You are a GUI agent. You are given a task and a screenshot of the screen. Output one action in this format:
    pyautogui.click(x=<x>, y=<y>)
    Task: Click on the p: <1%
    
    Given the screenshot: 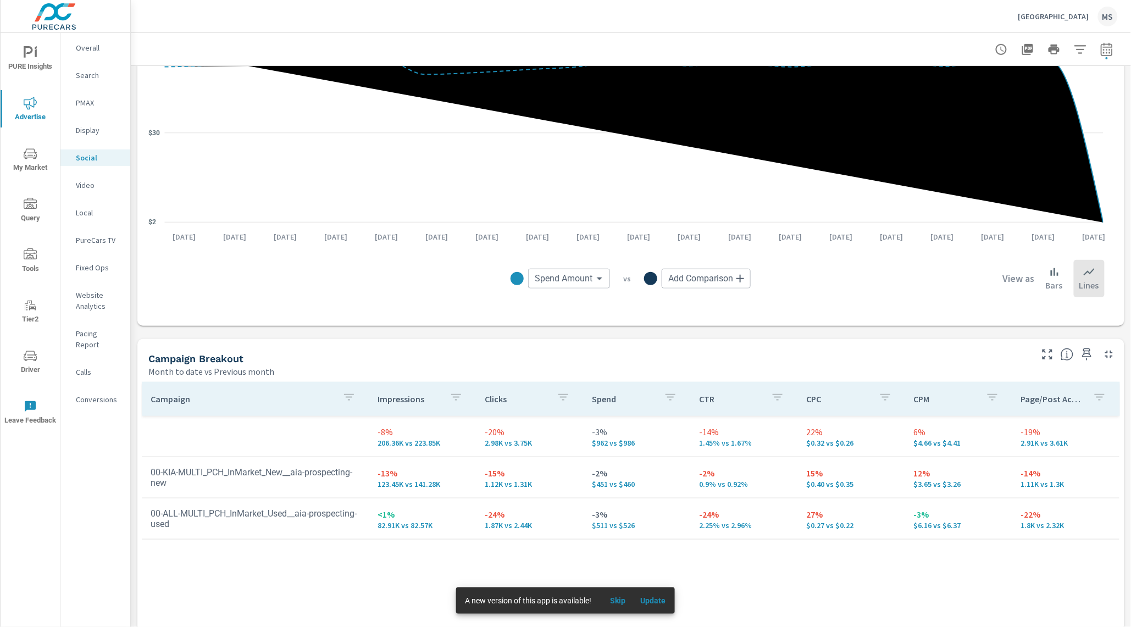 What is the action you would take?
    pyautogui.click(x=422, y=515)
    